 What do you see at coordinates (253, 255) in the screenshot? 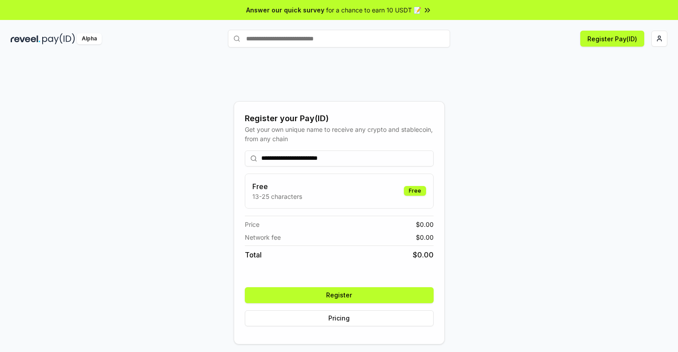
I see `span: Total` at bounding box center [253, 255].